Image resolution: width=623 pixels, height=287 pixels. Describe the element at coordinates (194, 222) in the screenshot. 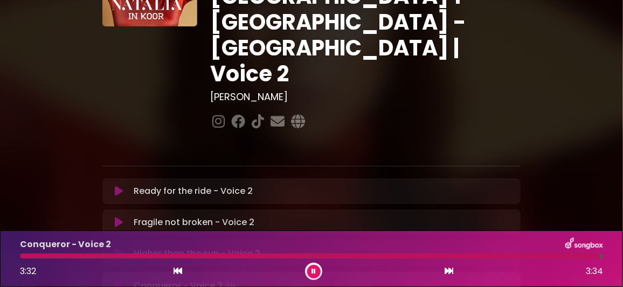

I see `p: Fragile not broken - Voice 2` at that location.